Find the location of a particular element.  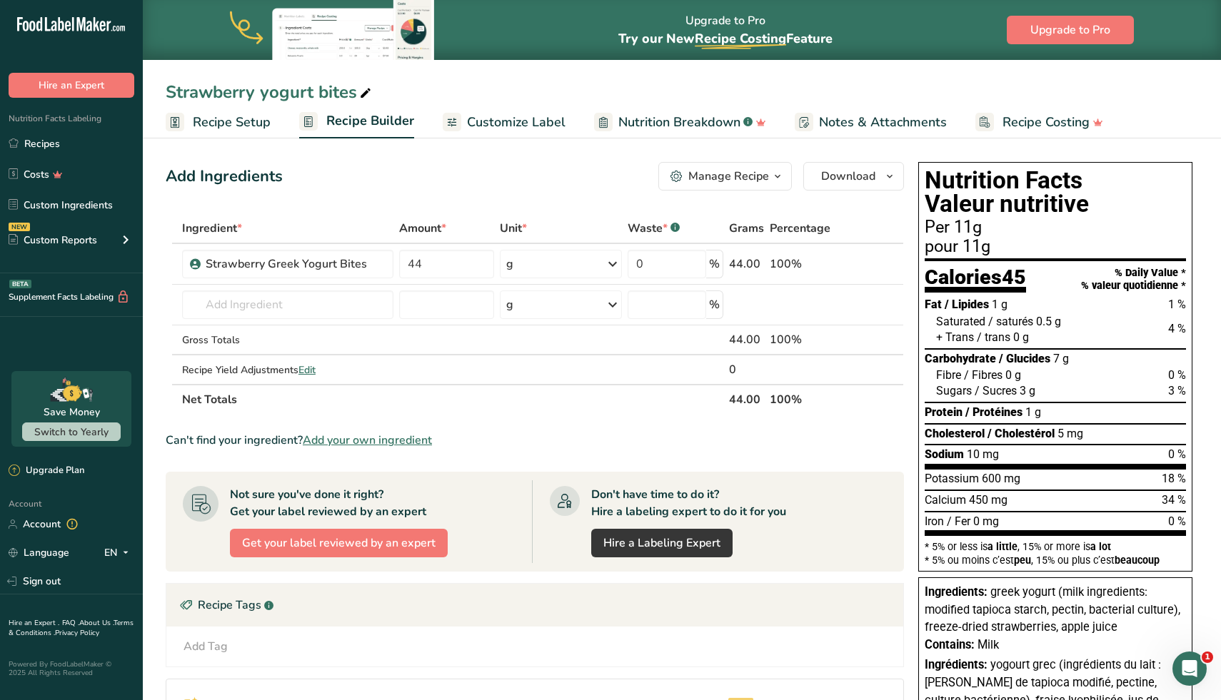

a: Language is located at coordinates (39, 553).